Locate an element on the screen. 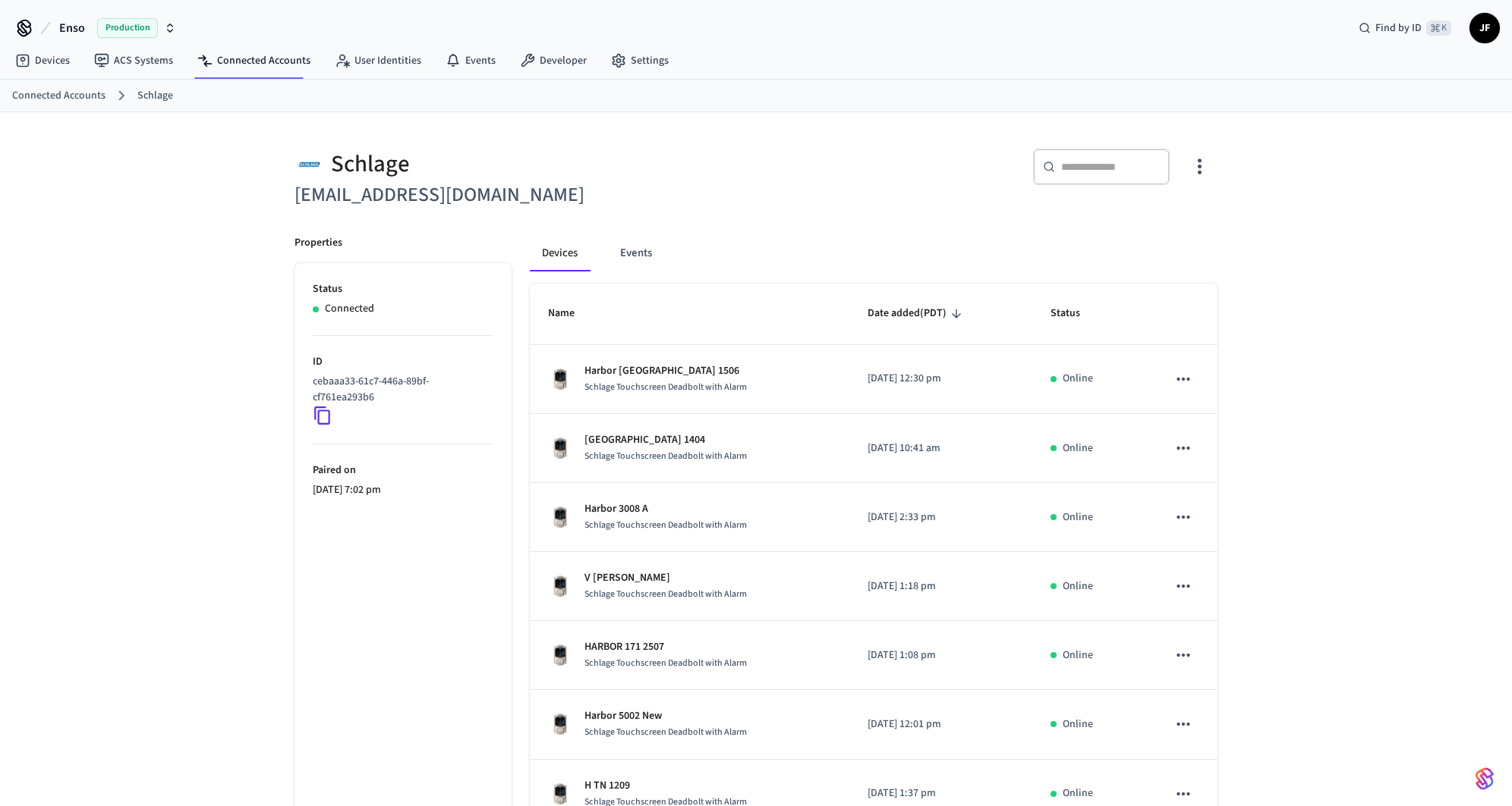 The image size is (1512, 806). span: Find by ID is located at coordinates (1398, 28).